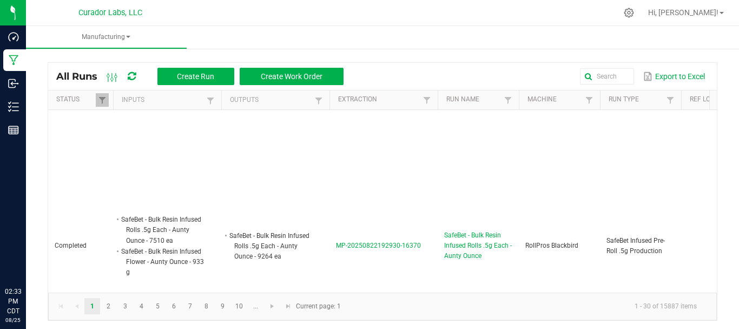  Describe the element at coordinates (196, 76) in the screenshot. I see `button: Create Run` at that location.